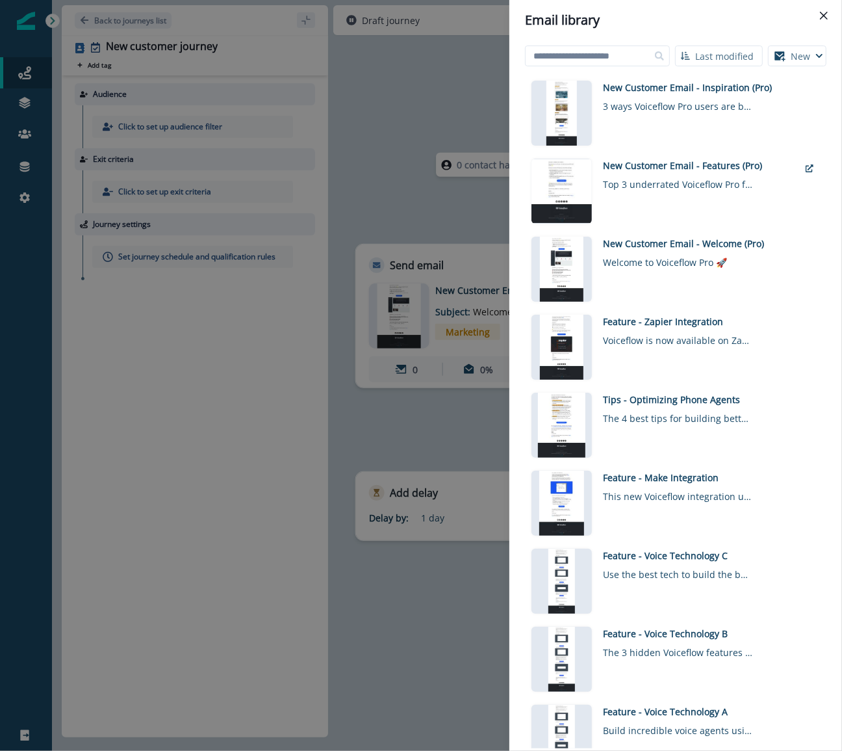 This screenshot has height=751, width=842. What do you see at coordinates (678, 181) in the screenshot?
I see `div: Top 3 underrated Voiceflow Pro features 👀` at bounding box center [678, 181].